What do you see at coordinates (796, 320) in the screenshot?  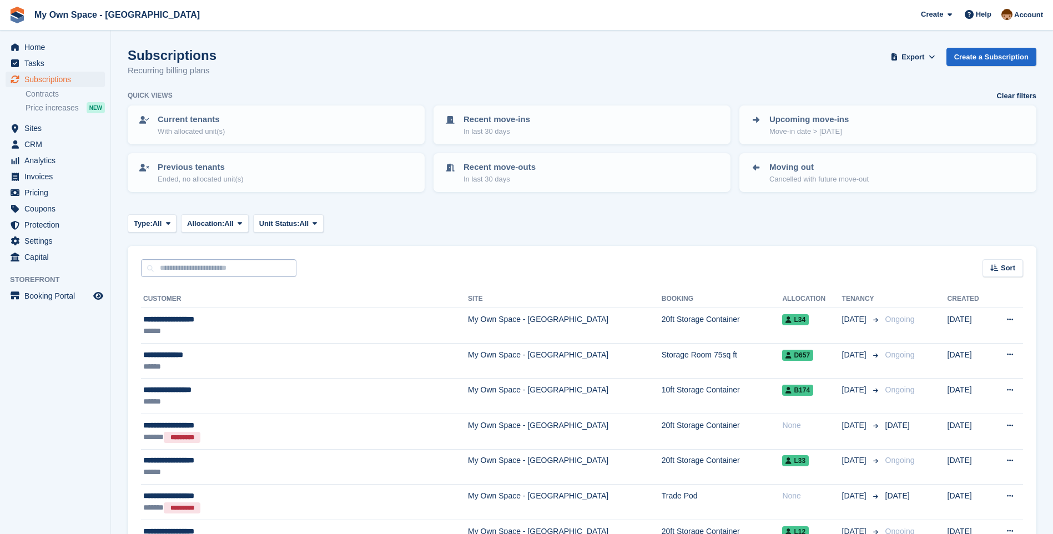 I see `span: L34` at bounding box center [796, 320].